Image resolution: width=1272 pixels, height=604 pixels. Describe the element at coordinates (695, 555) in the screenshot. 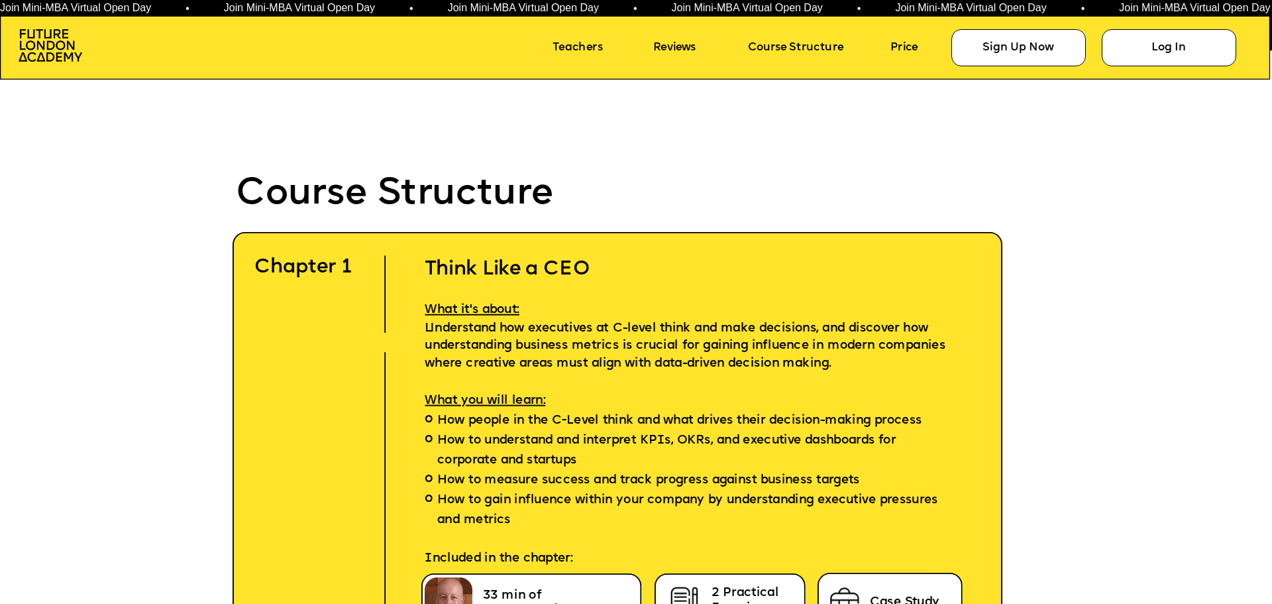

I see `p: Included in the chapter:` at that location.